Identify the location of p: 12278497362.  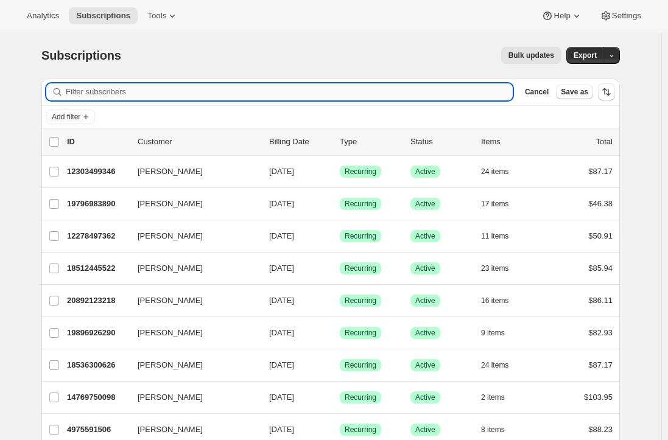
(97, 236).